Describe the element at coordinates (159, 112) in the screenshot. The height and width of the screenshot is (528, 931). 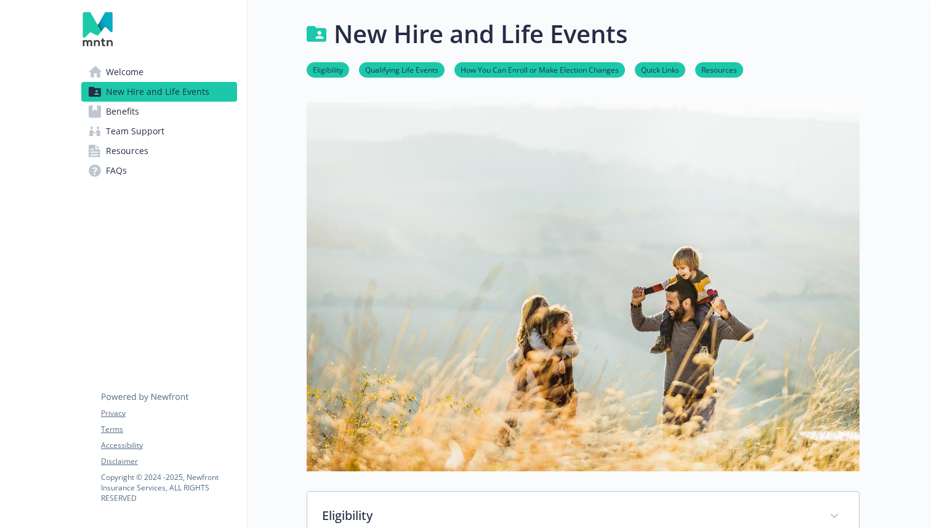
I see `a: Benefits` at that location.